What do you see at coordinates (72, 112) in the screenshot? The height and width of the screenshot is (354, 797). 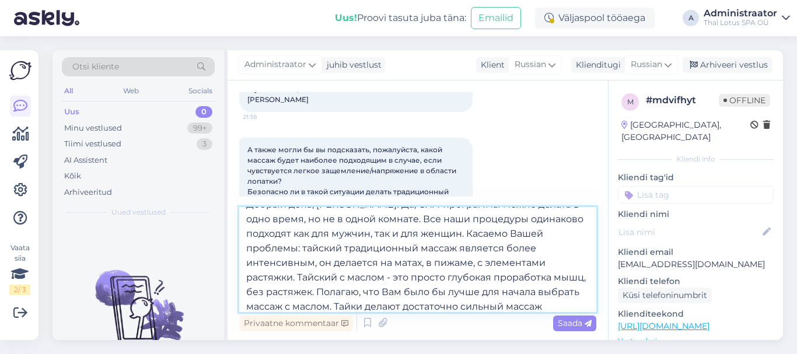 I see `div: Uus` at bounding box center [72, 112].